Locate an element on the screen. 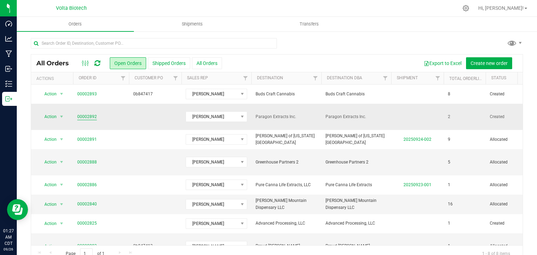  a: Order ID is located at coordinates (87, 78).